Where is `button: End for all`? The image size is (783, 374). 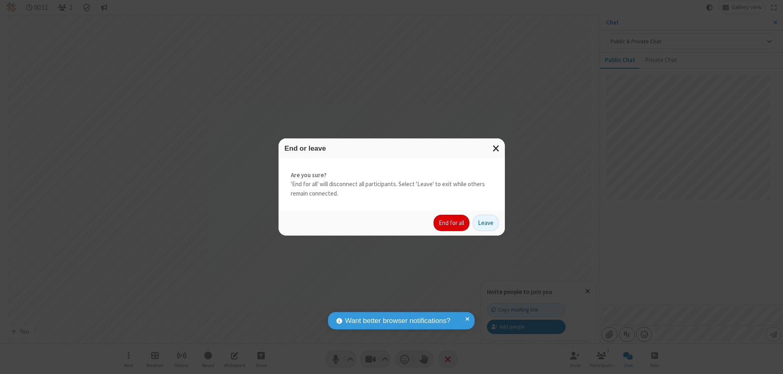
button: End for all is located at coordinates (452, 223).